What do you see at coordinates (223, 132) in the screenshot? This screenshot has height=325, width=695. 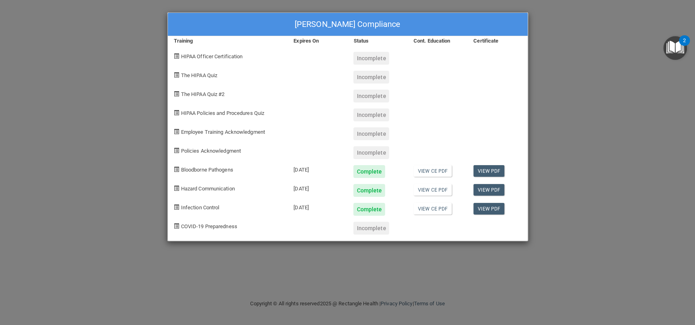 I see `span: Employee Training Acknowledgment` at bounding box center [223, 132].